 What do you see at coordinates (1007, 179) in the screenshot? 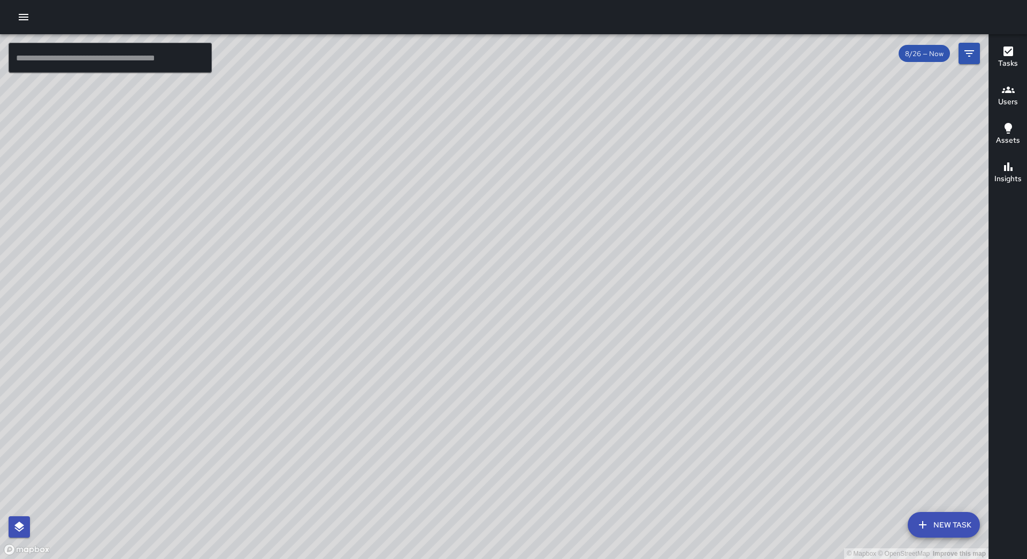
I see `h6: Insights` at bounding box center [1007, 179].